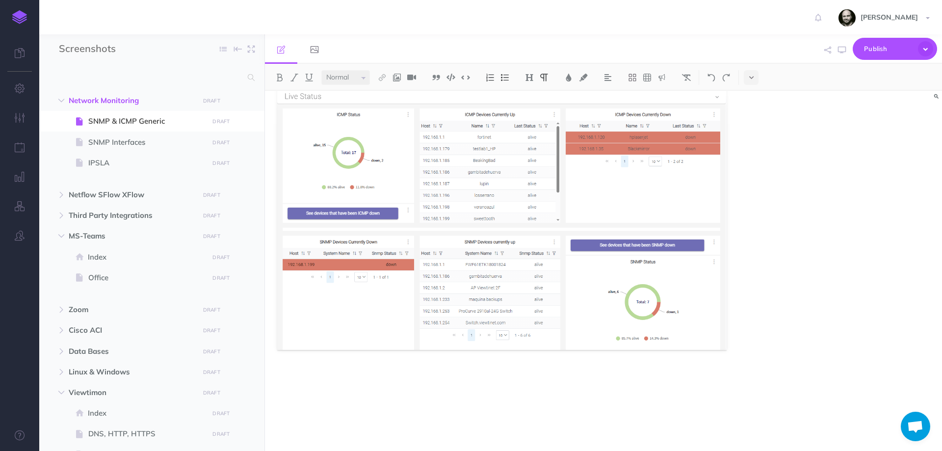 The width and height of the screenshot is (942, 451). I want to click on span: Network Monitoring, so click(131, 101).